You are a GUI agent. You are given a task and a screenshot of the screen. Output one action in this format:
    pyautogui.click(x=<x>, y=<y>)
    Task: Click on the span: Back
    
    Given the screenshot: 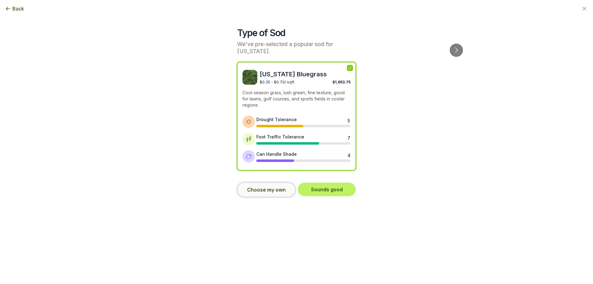 What is the action you would take?
    pyautogui.click(x=18, y=9)
    